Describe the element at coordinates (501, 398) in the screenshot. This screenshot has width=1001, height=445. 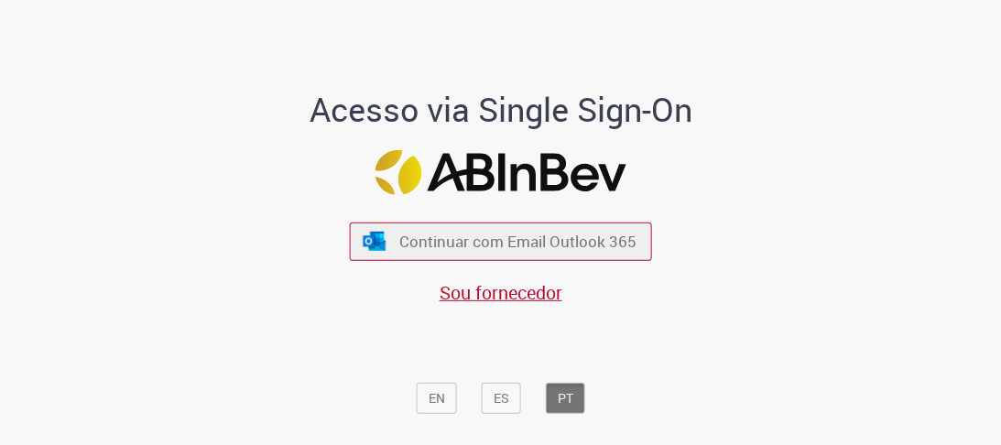
I see `button: ES` at that location.